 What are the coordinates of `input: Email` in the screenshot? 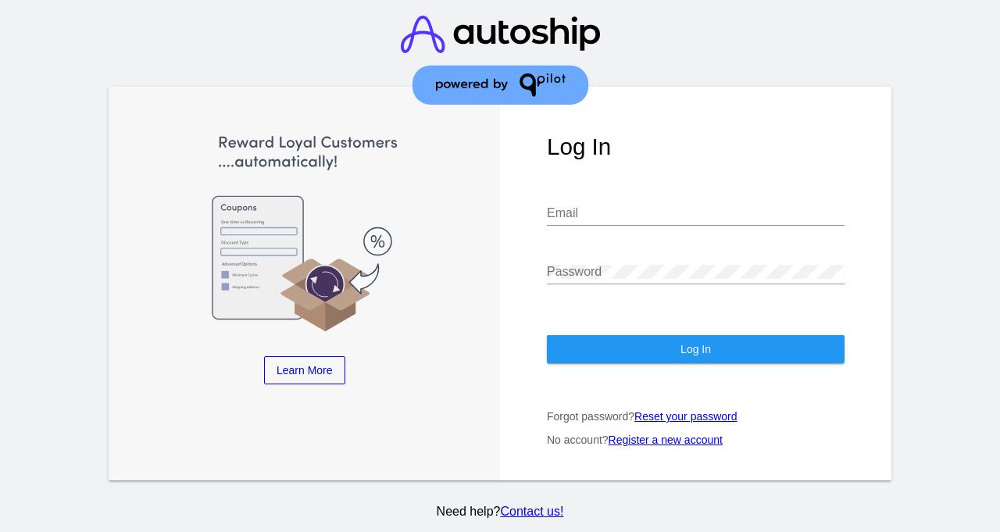 It's located at (695, 213).